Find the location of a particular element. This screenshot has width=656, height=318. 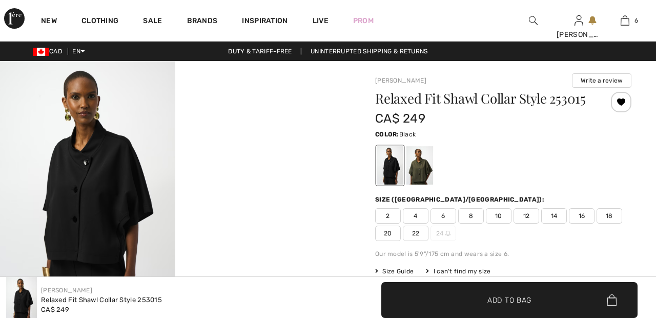

span: 16 is located at coordinates (581, 216).